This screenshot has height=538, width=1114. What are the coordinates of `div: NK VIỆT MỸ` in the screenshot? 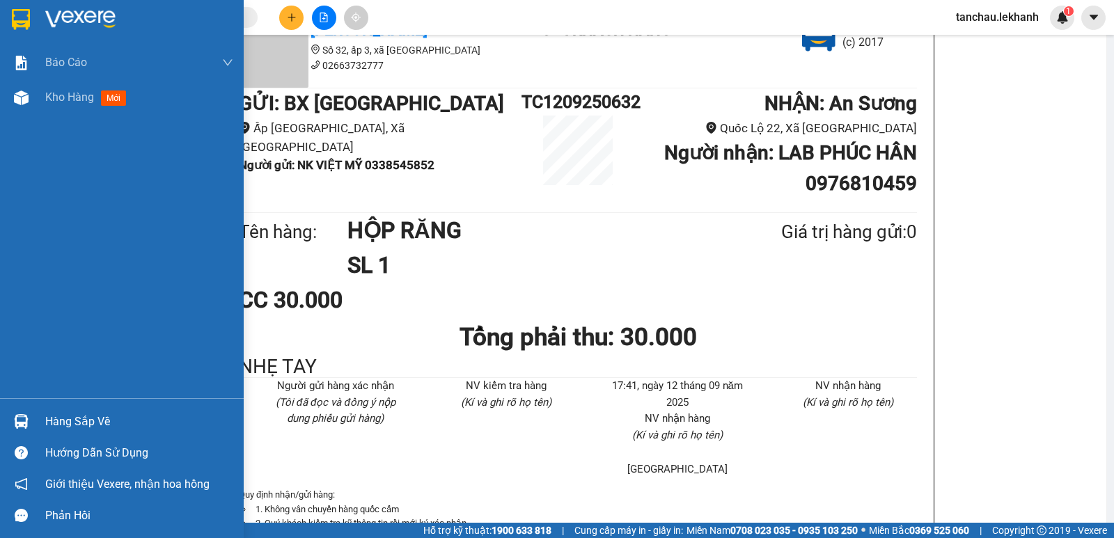 It's located at (82, 54).